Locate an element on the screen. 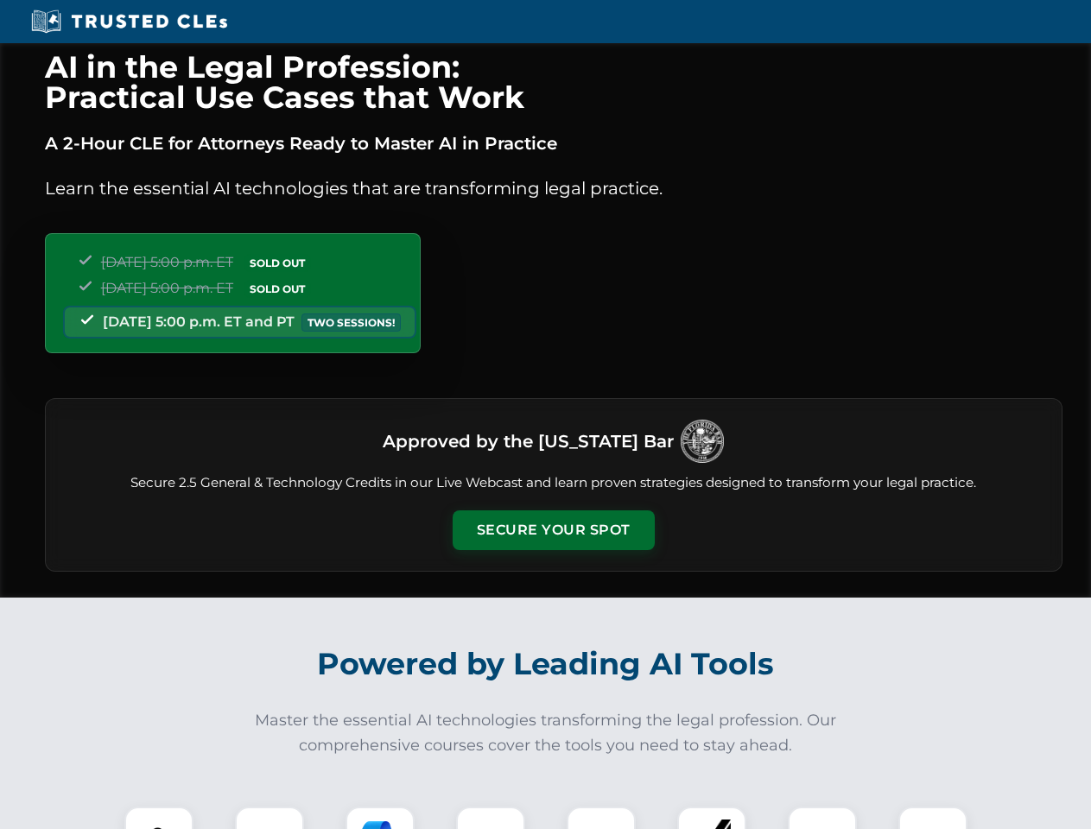 Image resolution: width=1091 pixels, height=829 pixels. p: Secure 2.5 General & Technology Credits in our Live Webcast and learn proven strategies designed ... is located at coordinates (554, 483).